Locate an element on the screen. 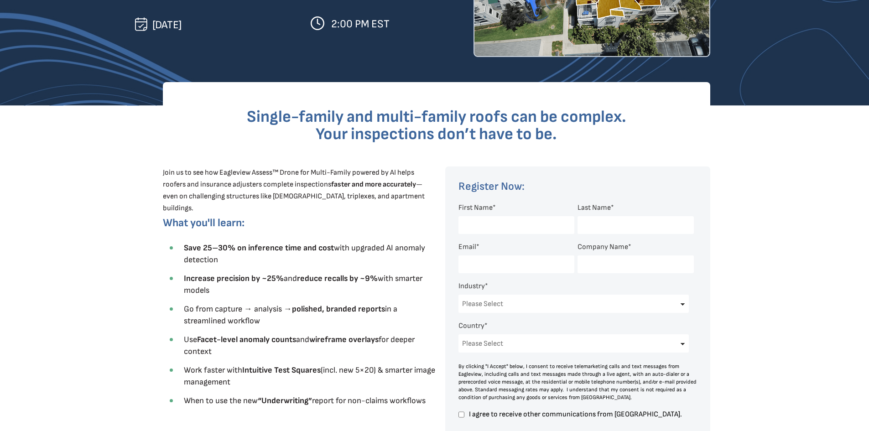 The width and height of the screenshot is (869, 431). strong: Save 25–30% on inference time and cost is located at coordinates (259, 248).